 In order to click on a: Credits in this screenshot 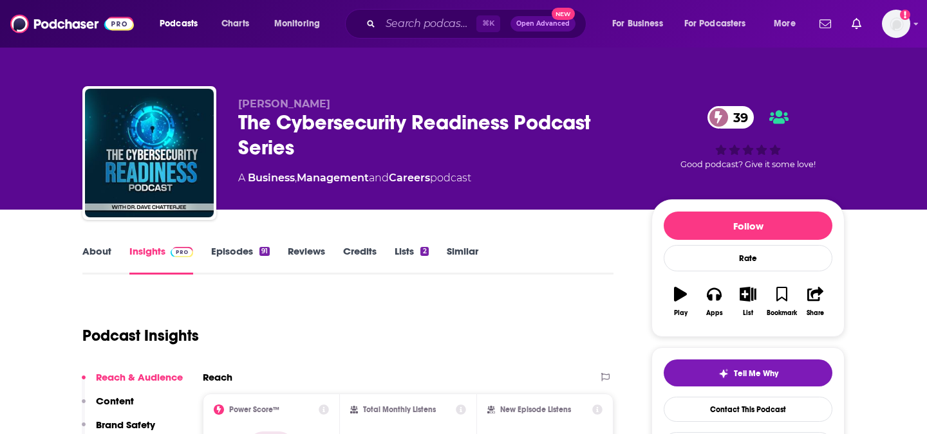, I will do `click(360, 260)`.